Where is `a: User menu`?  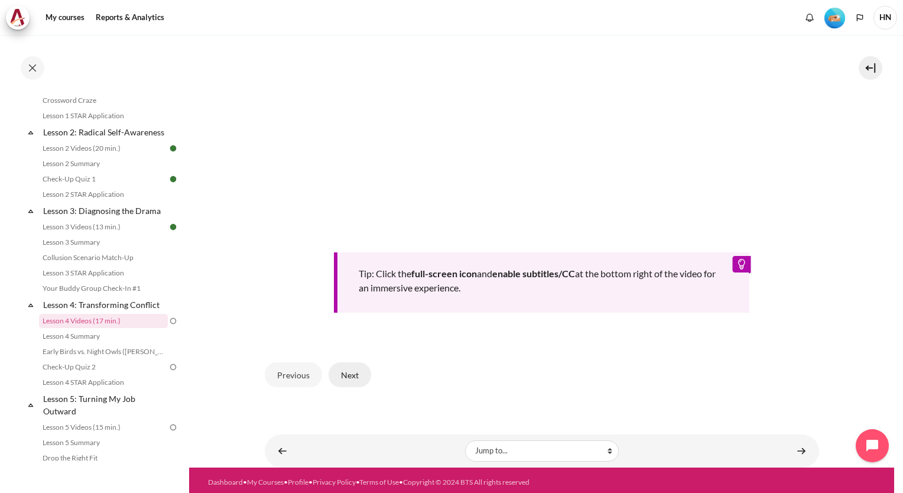 a: User menu is located at coordinates (885, 18).